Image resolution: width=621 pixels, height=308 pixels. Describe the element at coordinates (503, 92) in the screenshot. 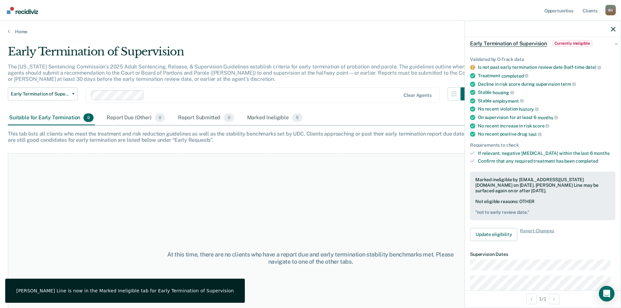

I see `span: housing` at that location.